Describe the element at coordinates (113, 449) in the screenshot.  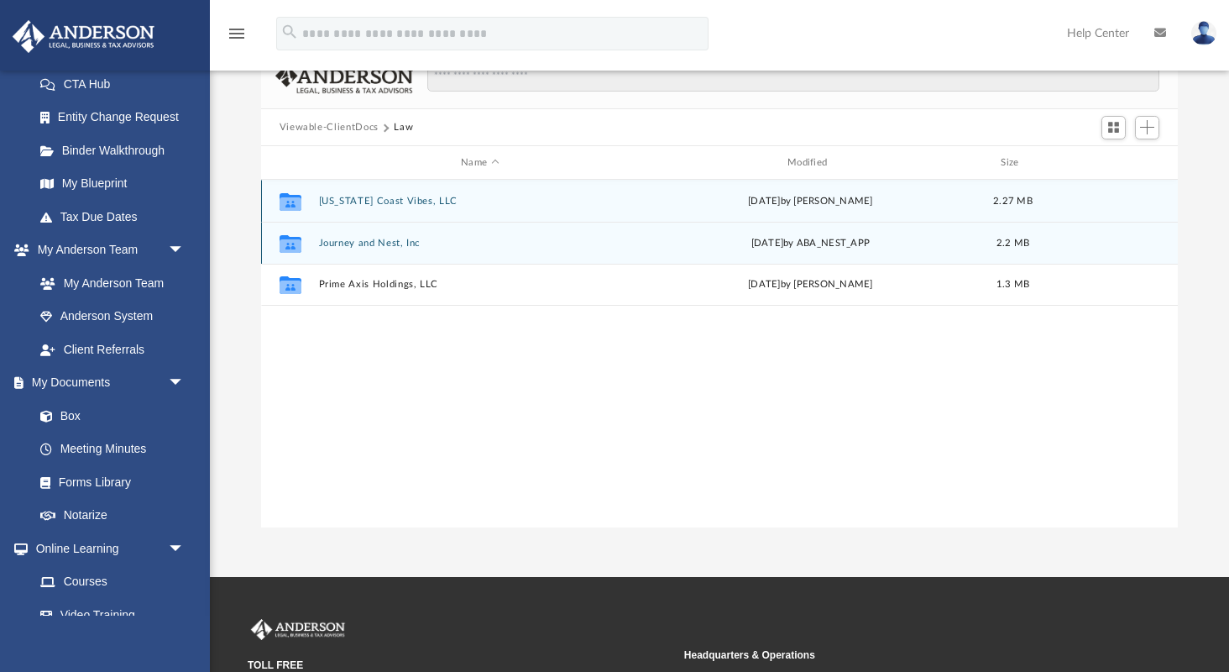
I see `a: Meeting Minutes` at that location.